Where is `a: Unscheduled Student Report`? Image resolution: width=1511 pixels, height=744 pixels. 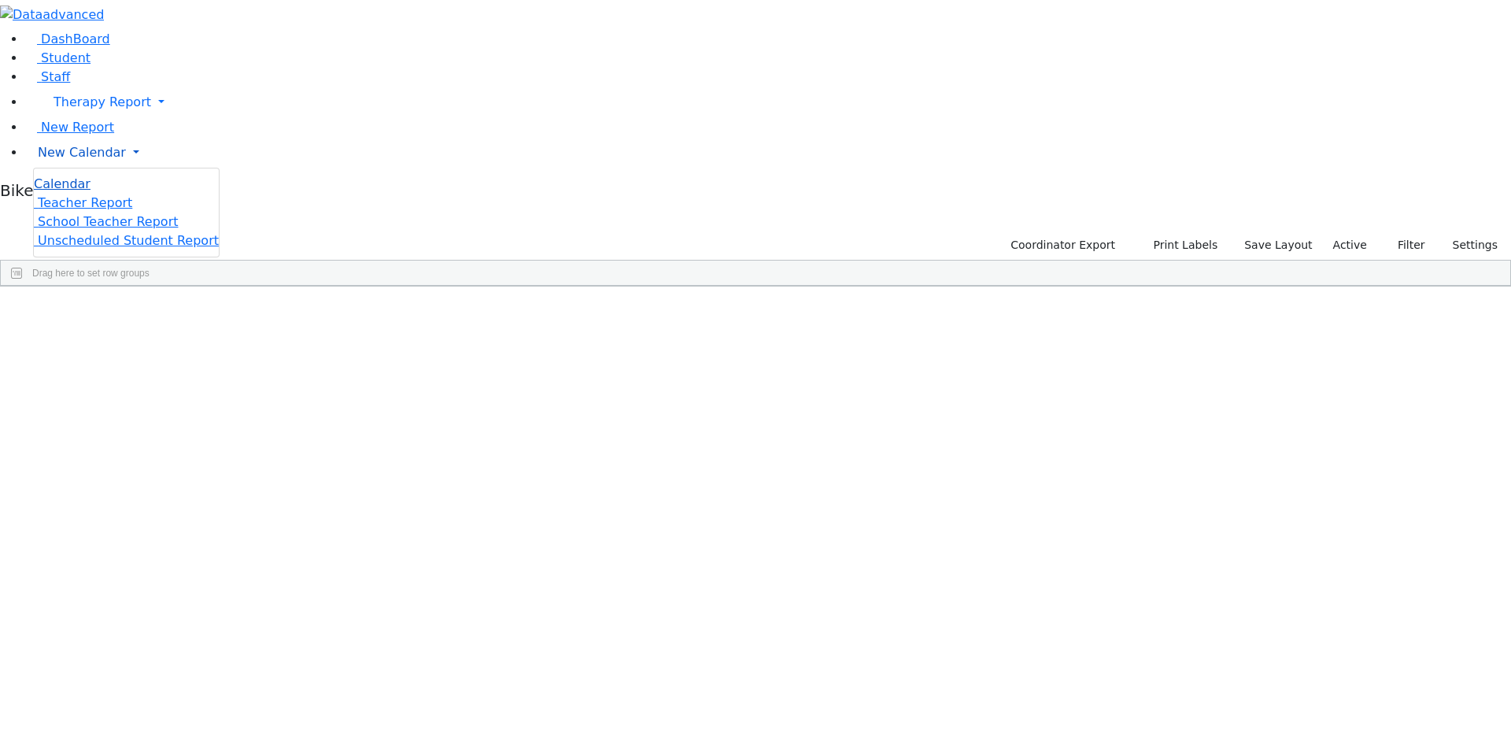
a: Unscheduled Student Report is located at coordinates (126, 240).